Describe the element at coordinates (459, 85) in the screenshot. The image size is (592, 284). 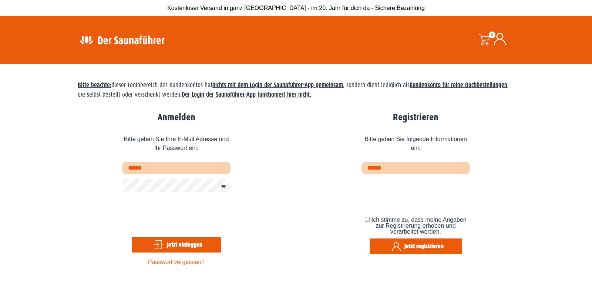
I see `strong: Kundenkonto für reine Buchbestellungen` at that location.